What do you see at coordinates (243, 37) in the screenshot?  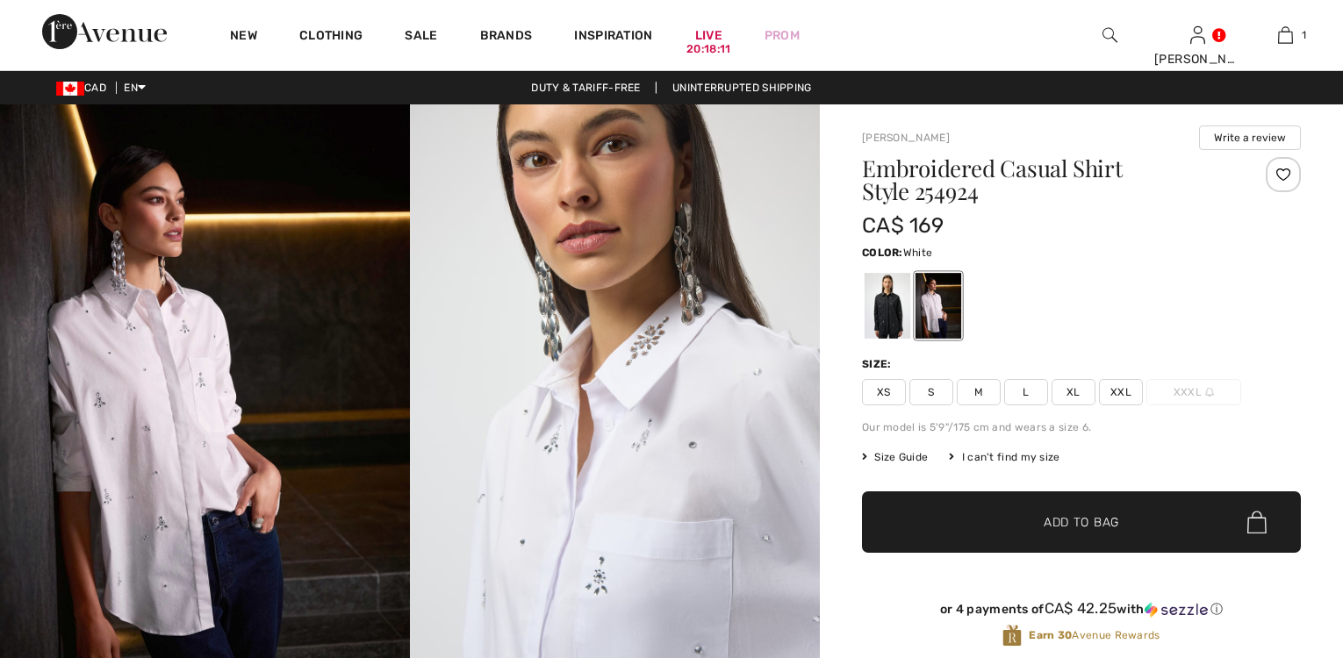 I see `a: New` at bounding box center [243, 37].